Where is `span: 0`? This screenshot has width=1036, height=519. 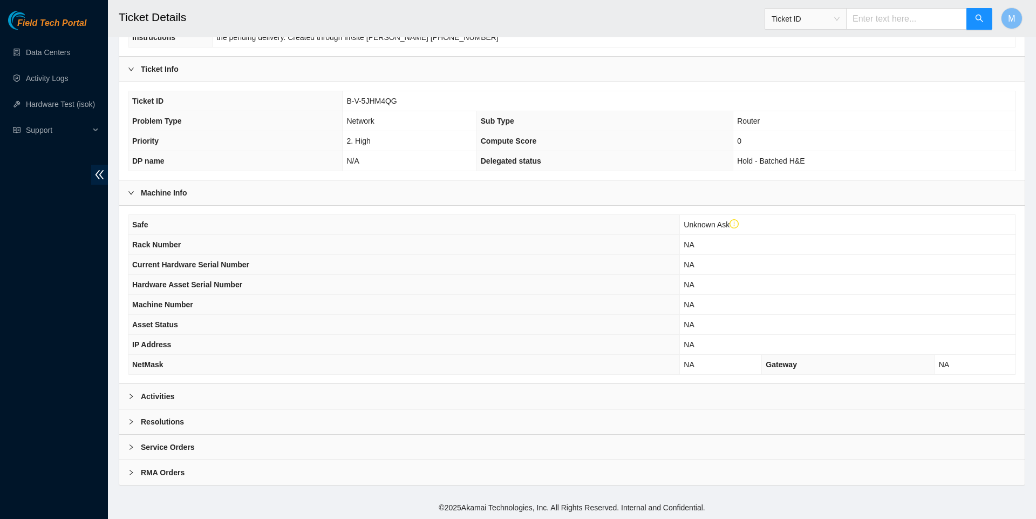 span: 0 is located at coordinates (739, 141).